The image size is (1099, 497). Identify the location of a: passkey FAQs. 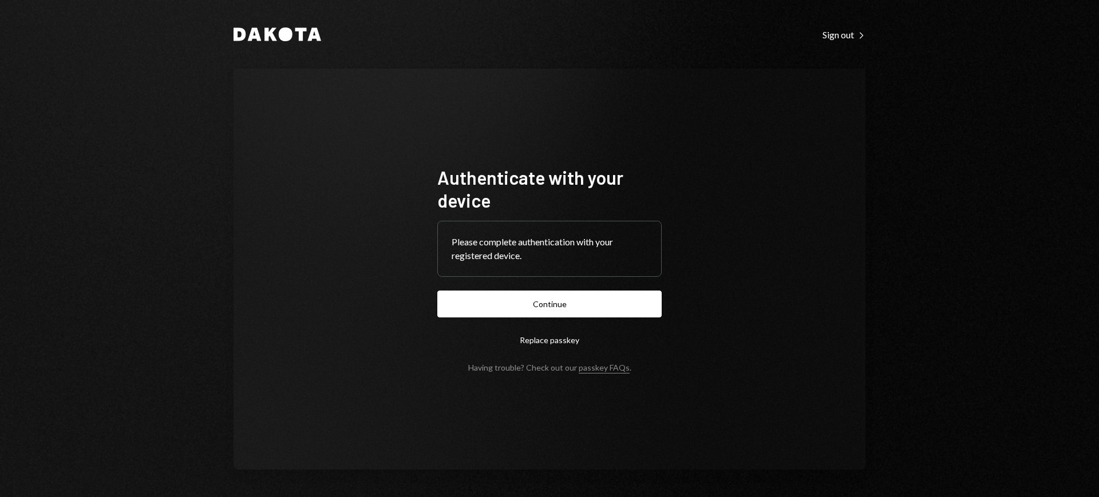
(604, 368).